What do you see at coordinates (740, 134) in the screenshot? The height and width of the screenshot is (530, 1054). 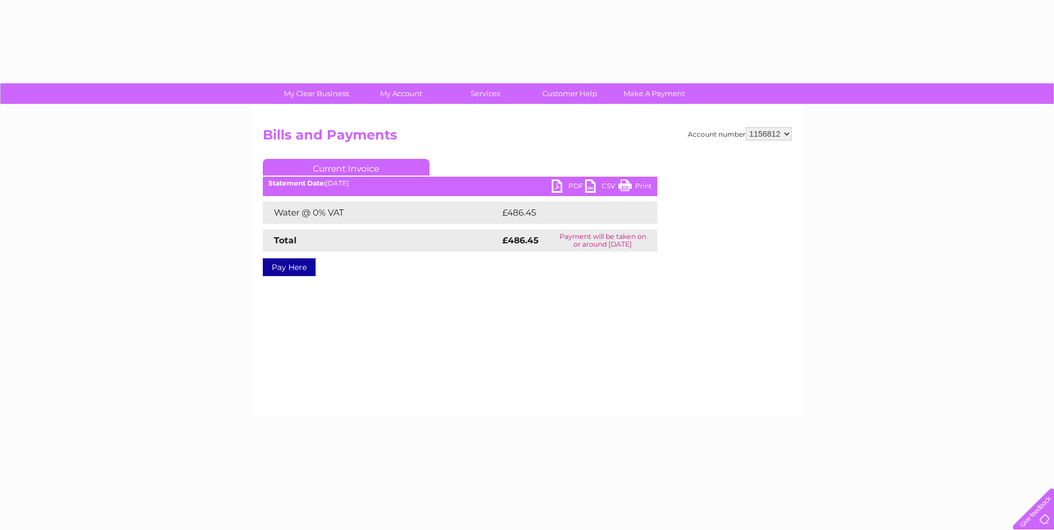 I see `div: Account number` at bounding box center [740, 134].